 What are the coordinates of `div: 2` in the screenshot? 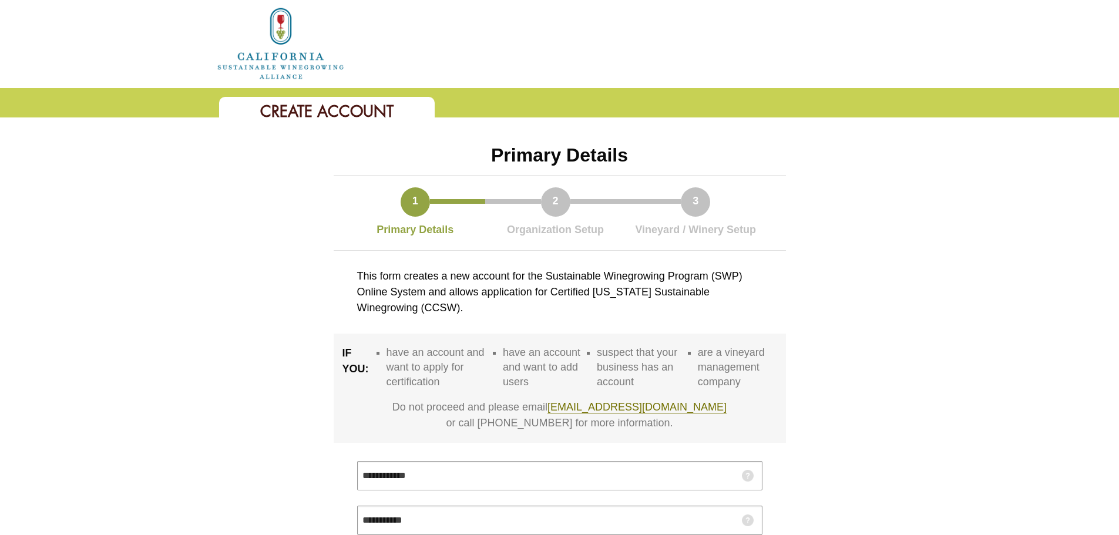 It's located at (556, 202).